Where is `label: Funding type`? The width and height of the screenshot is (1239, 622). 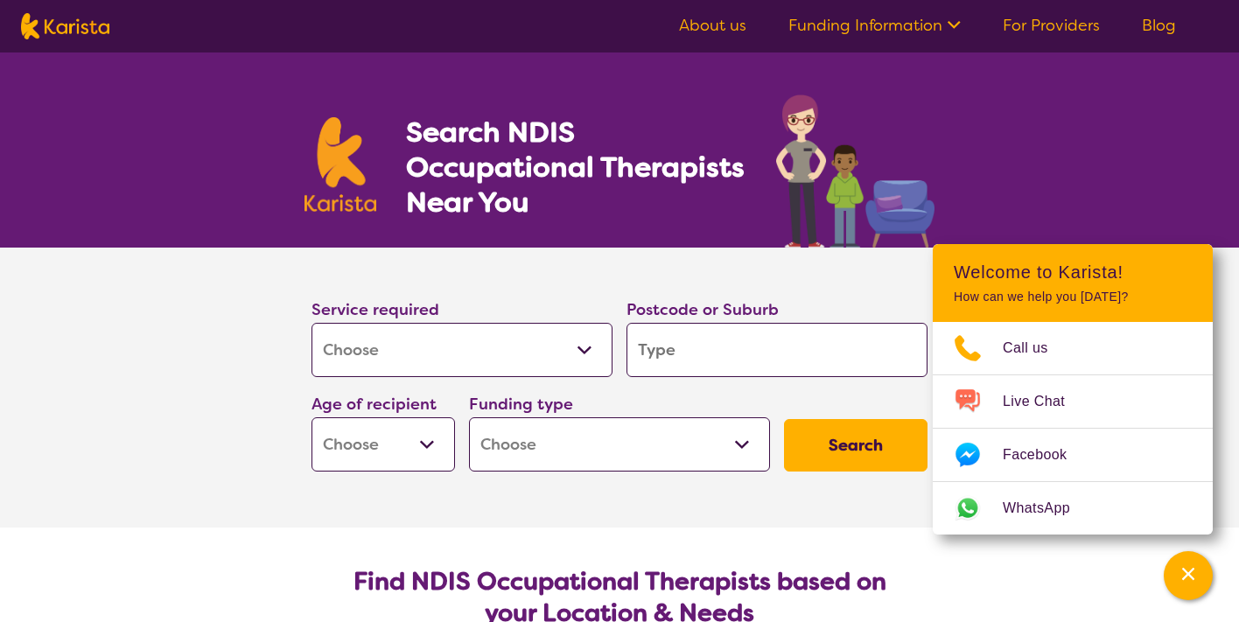 label: Funding type is located at coordinates (521, 404).